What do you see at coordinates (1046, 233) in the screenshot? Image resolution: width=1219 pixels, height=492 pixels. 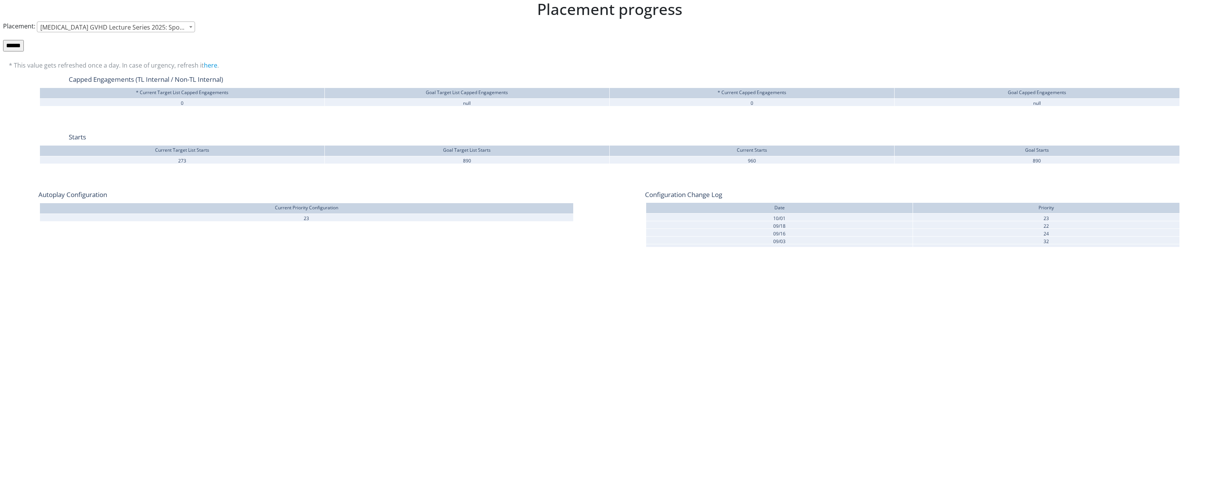 I see `text: 24` at bounding box center [1046, 233].